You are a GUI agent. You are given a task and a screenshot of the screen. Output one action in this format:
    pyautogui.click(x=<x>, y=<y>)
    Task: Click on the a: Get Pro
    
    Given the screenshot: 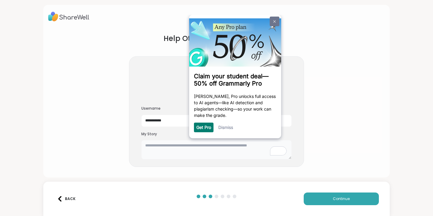 What is the action you would take?
    pyautogui.click(x=18, y=112)
    